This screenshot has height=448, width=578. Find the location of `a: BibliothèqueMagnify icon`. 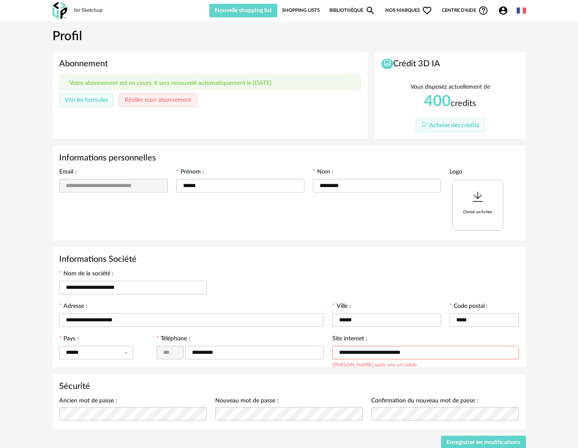

a: BibliothèqueMagnify icon is located at coordinates (352, 11).